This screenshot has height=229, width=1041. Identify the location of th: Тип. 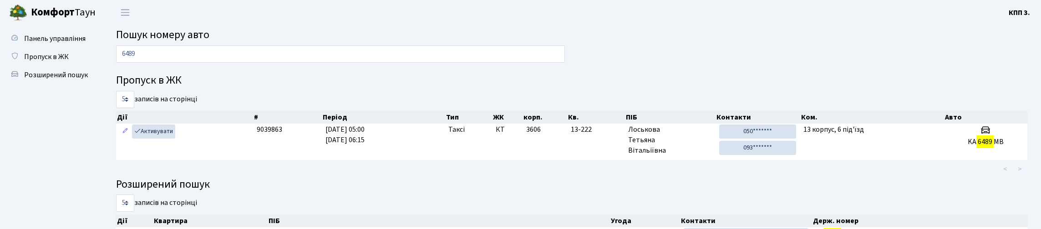
(469, 117).